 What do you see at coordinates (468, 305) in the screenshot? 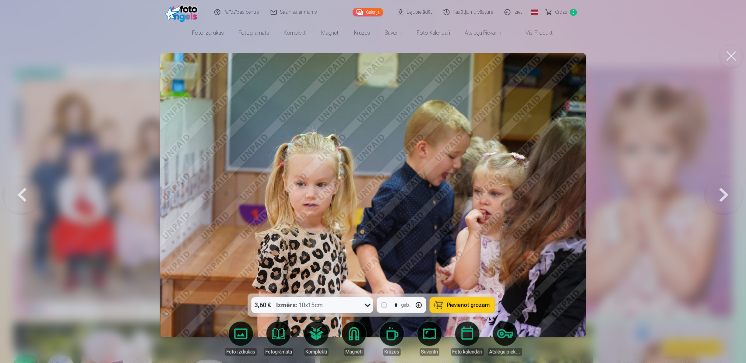
I see `span: Pievienot grozam` at bounding box center [468, 305].